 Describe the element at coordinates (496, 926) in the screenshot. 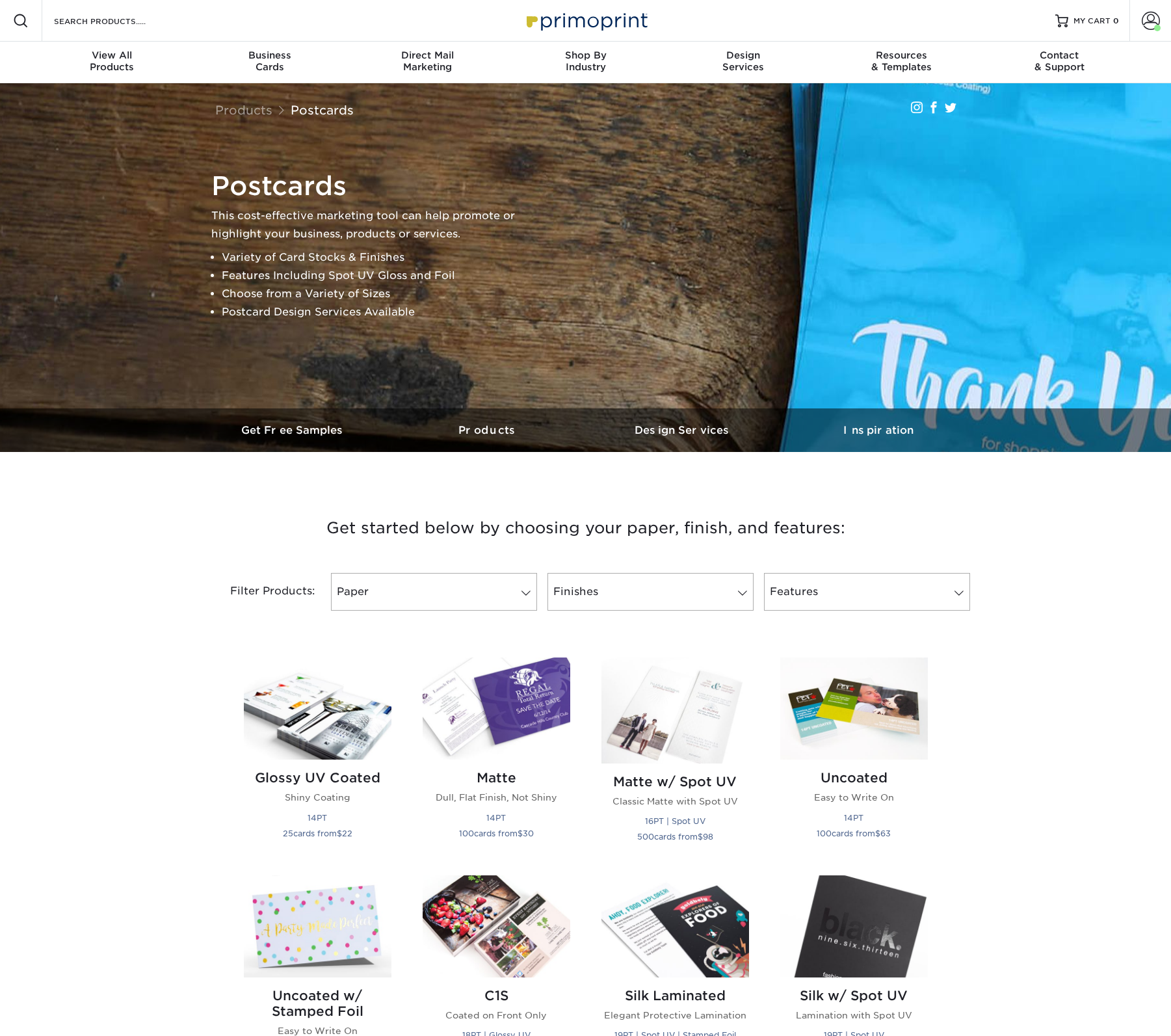

I see `img: C1S Postcards` at that location.